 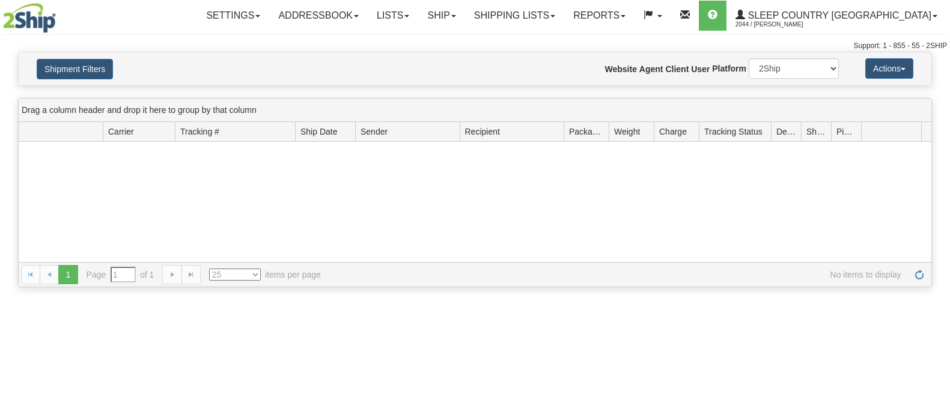 What do you see at coordinates (786, 132) in the screenshot?
I see `span: Delivery Status` at bounding box center [786, 132].